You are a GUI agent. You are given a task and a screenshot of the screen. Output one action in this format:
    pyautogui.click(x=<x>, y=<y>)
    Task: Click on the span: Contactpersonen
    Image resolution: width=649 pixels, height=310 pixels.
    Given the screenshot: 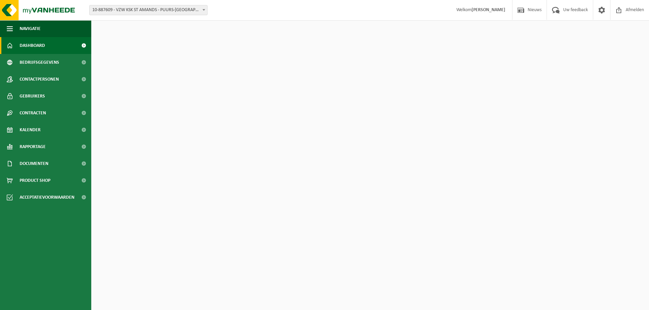 What is the action you would take?
    pyautogui.click(x=39, y=79)
    